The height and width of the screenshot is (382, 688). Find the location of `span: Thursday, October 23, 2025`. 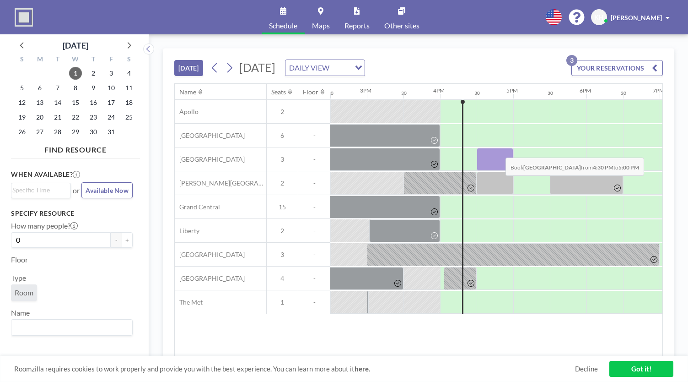

span: Thursday, October 23, 2025 is located at coordinates (93, 117).